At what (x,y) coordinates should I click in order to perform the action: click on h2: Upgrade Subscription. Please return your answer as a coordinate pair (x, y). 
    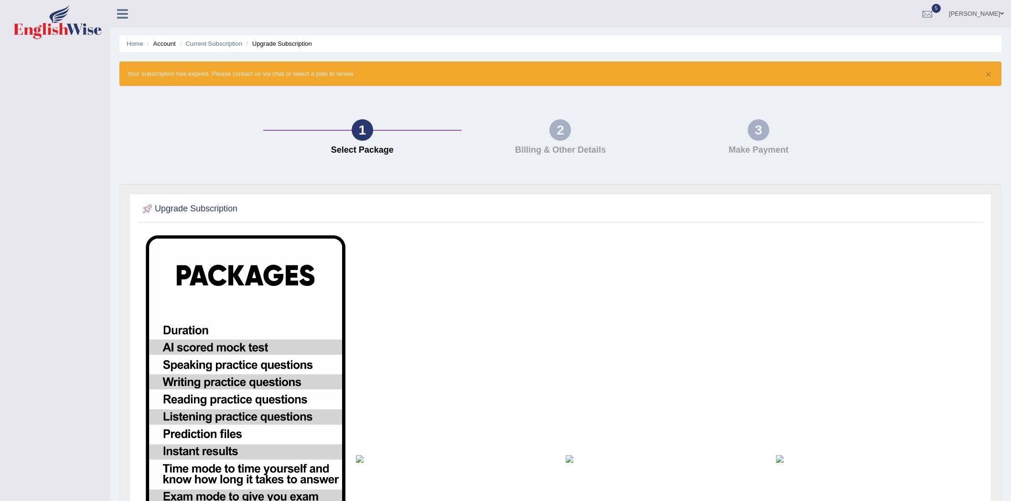
    Looking at the image, I should click on (189, 209).